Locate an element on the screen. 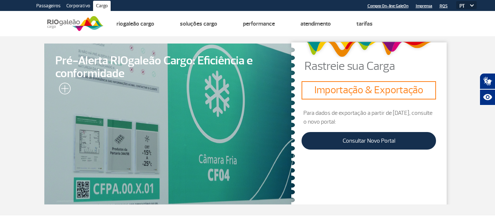 The image size is (495, 222). a: Pré-Alerta RIOgaleão Cargo: Eficiência e conformidade is located at coordinates (170, 124).